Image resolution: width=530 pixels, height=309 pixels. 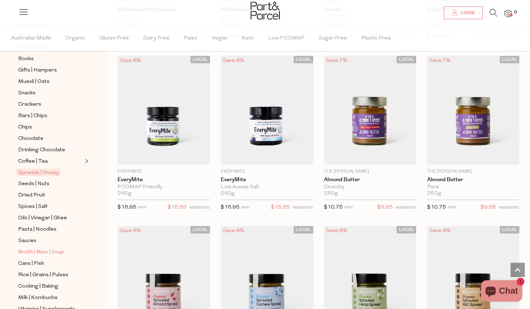 I want to click on span: Milk | Kombucha, so click(x=38, y=298).